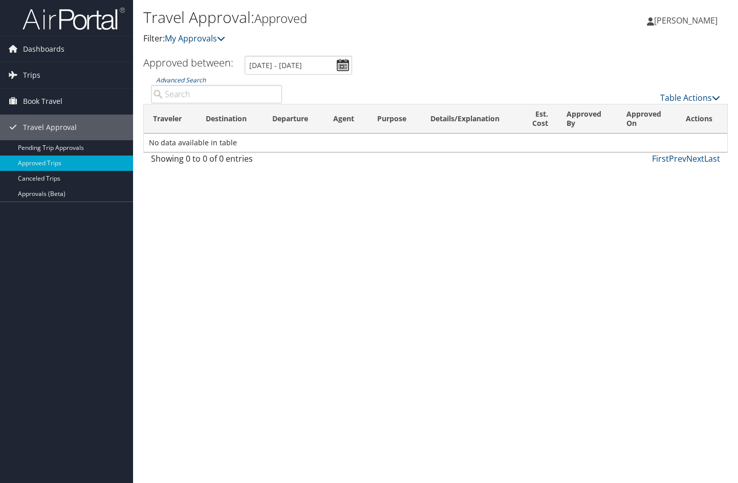 Image resolution: width=738 pixels, height=483 pixels. Describe the element at coordinates (702, 119) in the screenshot. I see `th: Actions` at that location.